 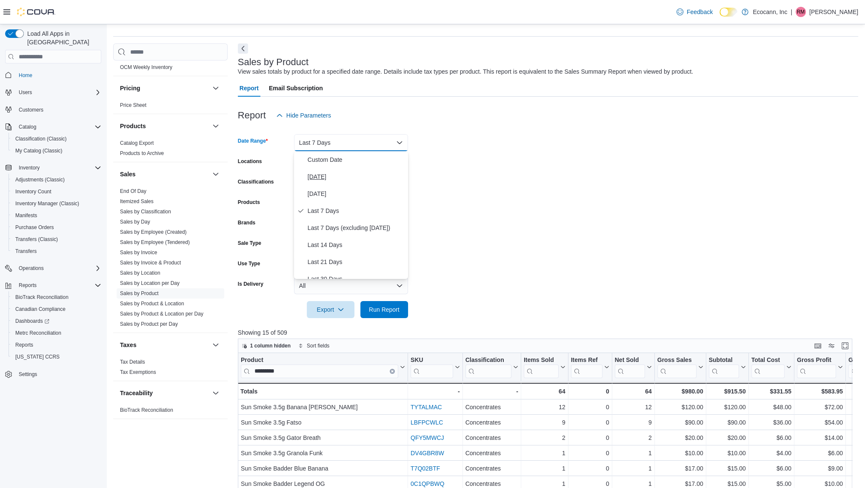 I want to click on button: Display options, so click(x=832, y=346).